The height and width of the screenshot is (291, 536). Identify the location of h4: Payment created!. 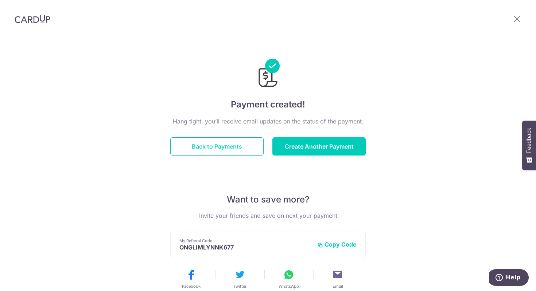
(268, 105).